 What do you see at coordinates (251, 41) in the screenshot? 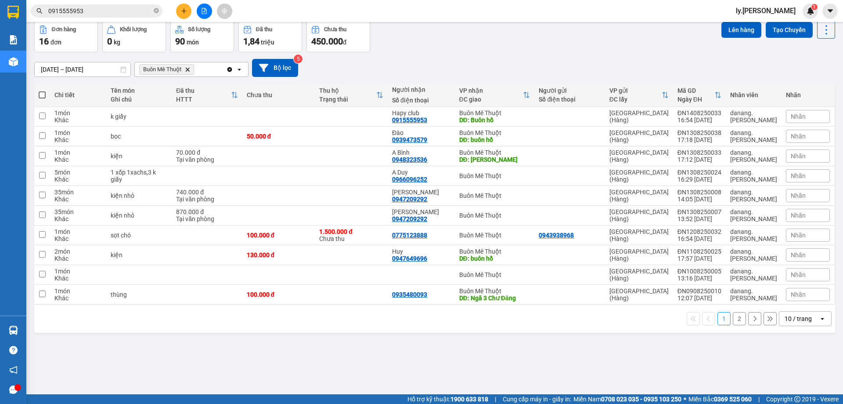
I see `span: 1,84` at bounding box center [251, 41].